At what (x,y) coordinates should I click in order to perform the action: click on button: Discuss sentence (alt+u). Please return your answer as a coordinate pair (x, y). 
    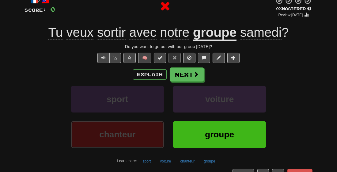
    Looking at the image, I should click on (204, 58).